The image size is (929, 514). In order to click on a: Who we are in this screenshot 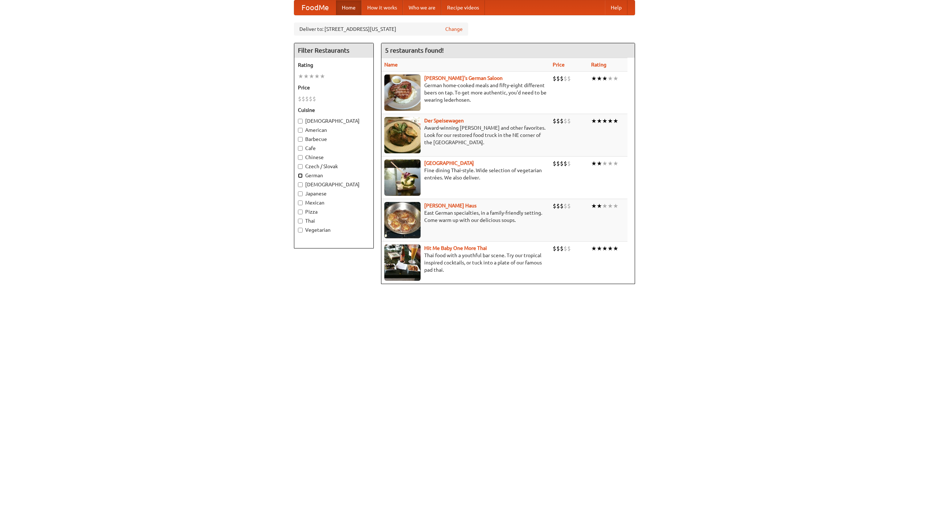, I will do `click(422, 8)`.